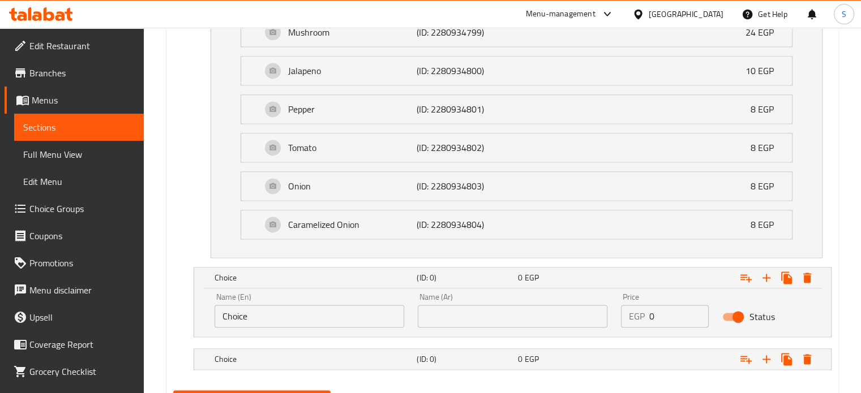 Image resolution: width=861 pixels, height=393 pixels. Describe the element at coordinates (459, 148) in the screenshot. I see `p: (ID: 2280934802)` at that location.